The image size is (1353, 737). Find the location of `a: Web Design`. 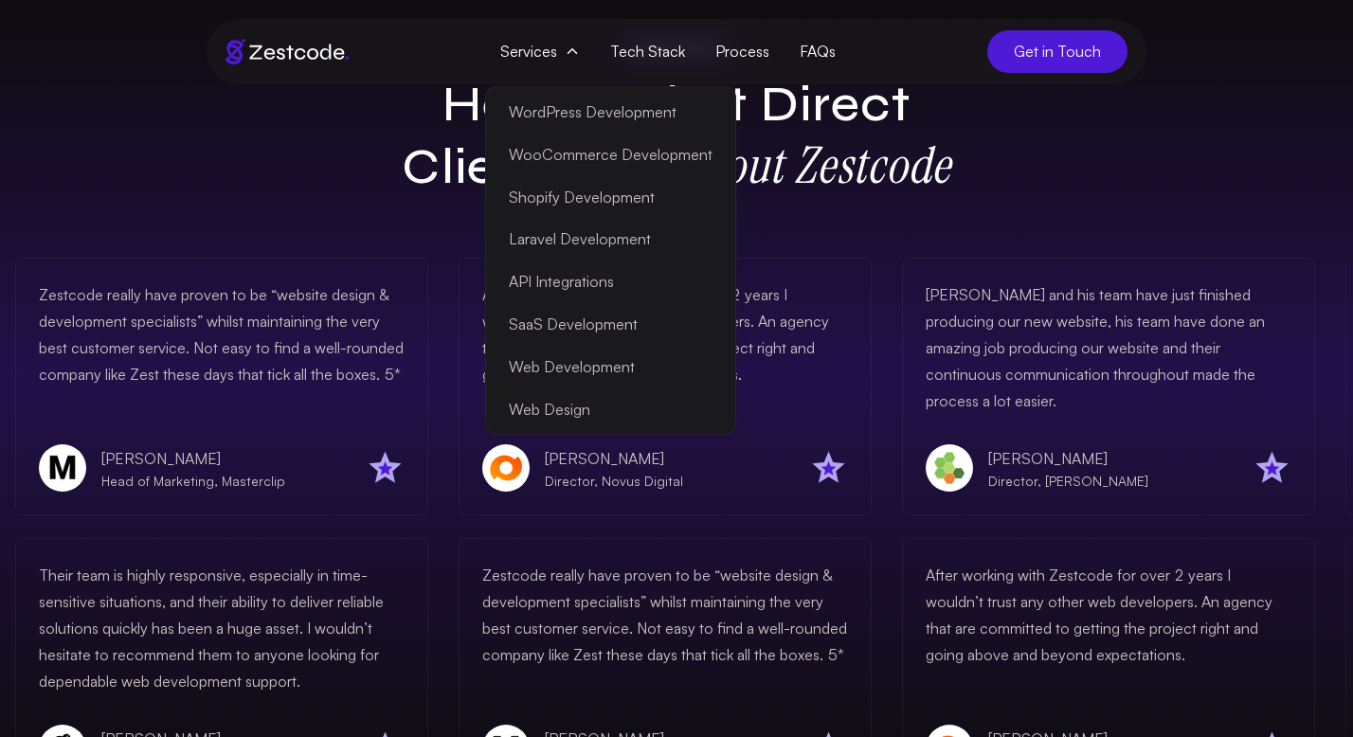

a: Web Design is located at coordinates (610, 408).